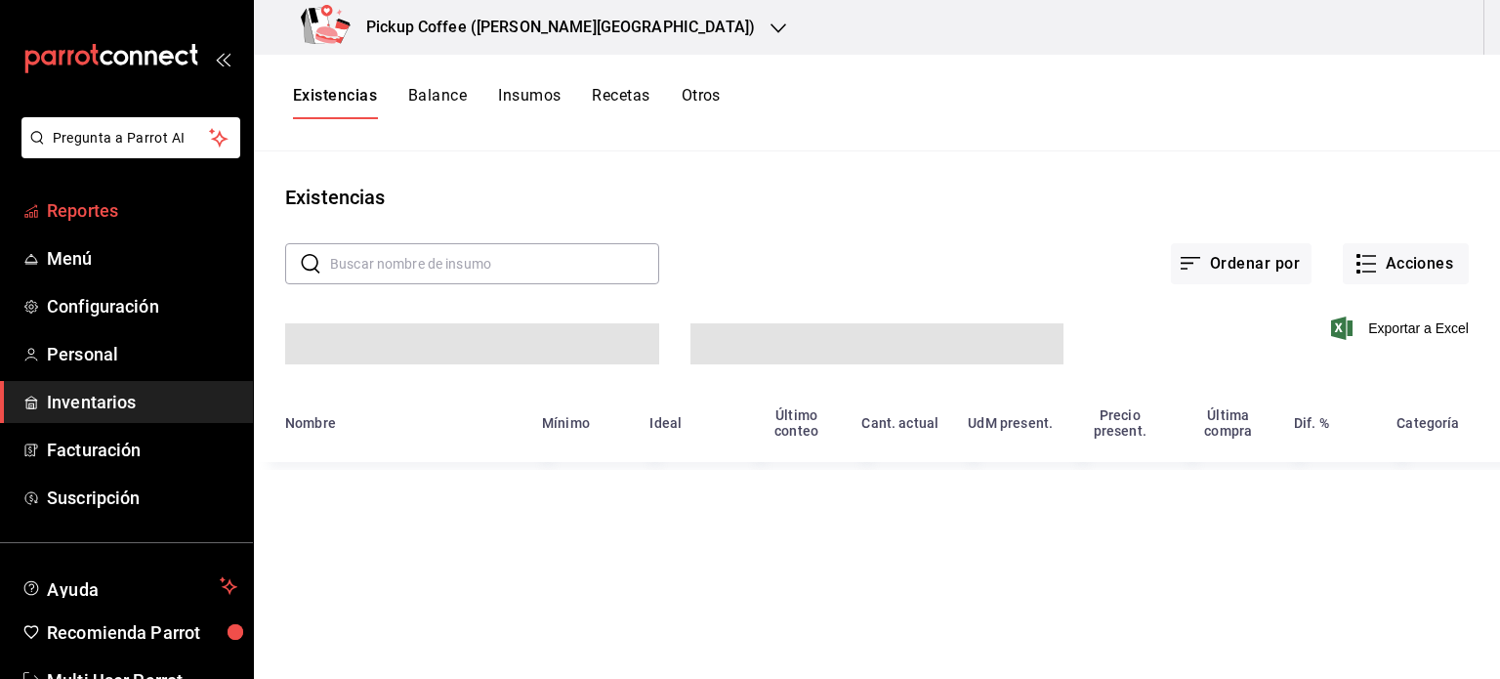  What do you see at coordinates (565, 423) in the screenshot?
I see `div: Mínimo` at bounding box center [565, 423].